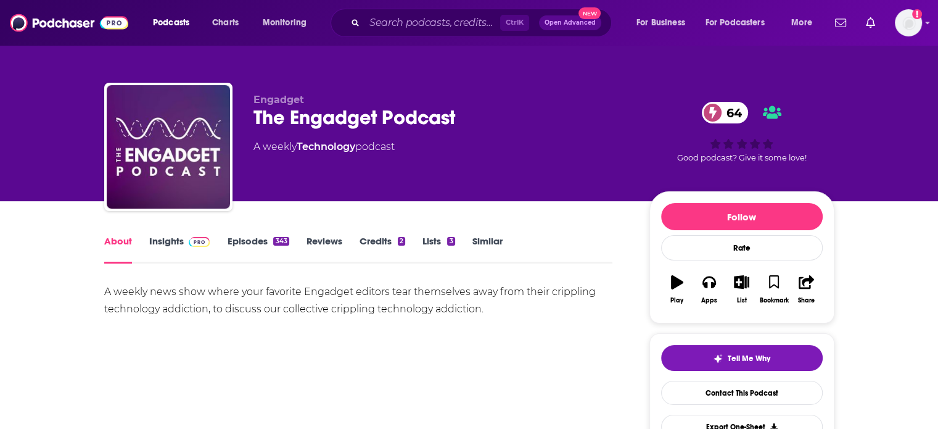 Image resolution: width=938 pixels, height=429 pixels. What do you see at coordinates (570, 23) in the screenshot?
I see `span: Open Advanced` at bounding box center [570, 23].